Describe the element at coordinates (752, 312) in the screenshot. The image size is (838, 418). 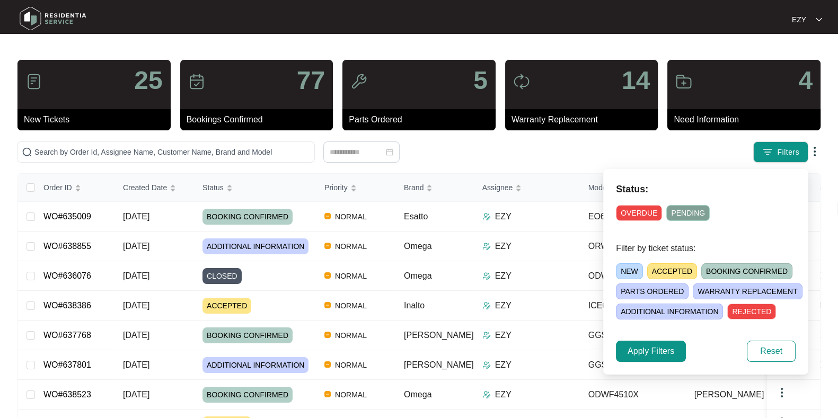
I see `span: REJECTED` at that location.